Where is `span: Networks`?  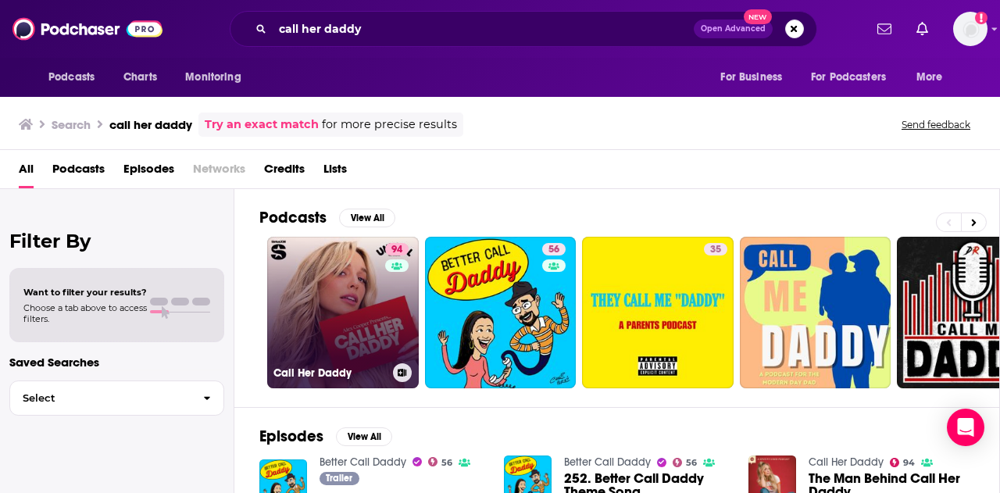 span: Networks is located at coordinates (219, 172).